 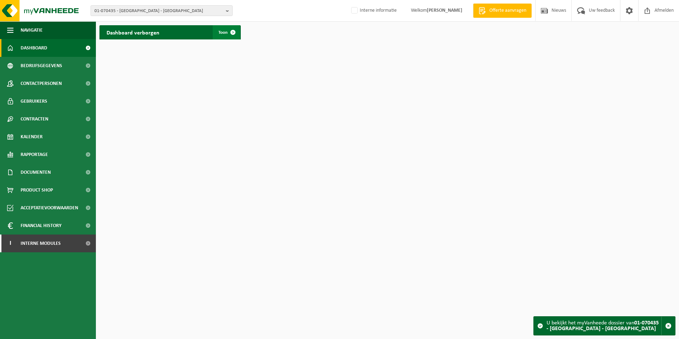 I want to click on label: Interne informatie, so click(x=373, y=11).